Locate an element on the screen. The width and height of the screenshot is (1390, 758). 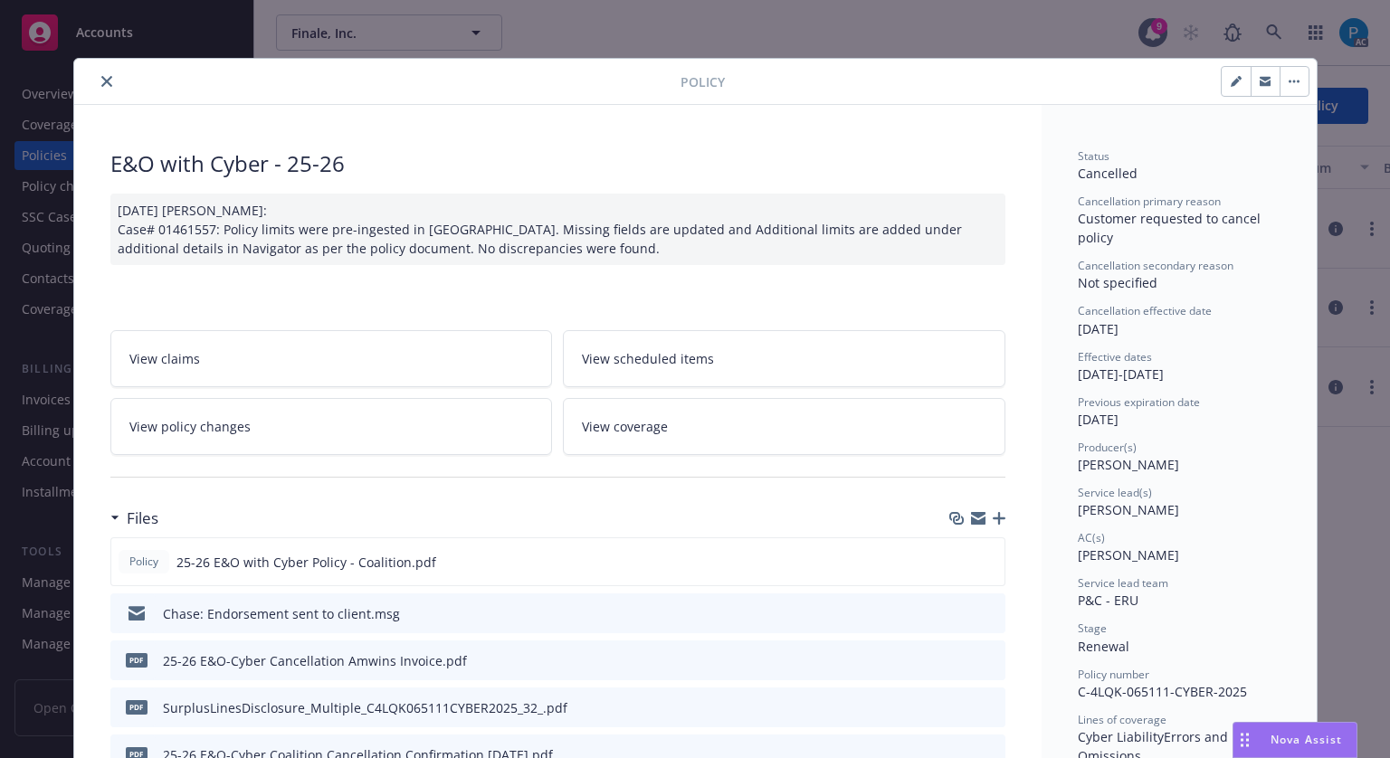
div: SurplusLinesDisclosure_Multiple_C4LQK065111CYBER2025_32_.pdf is located at coordinates (365, 708).